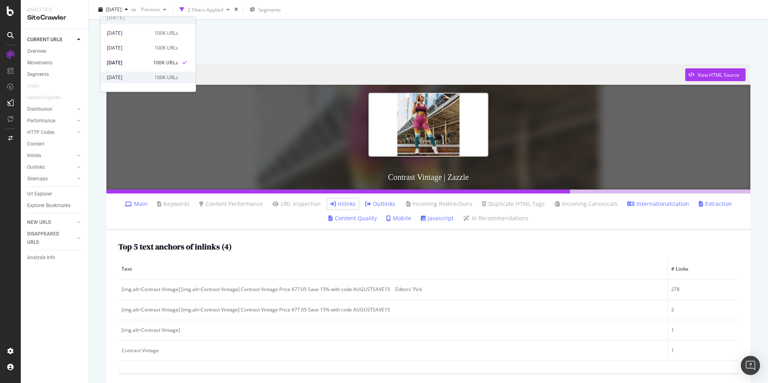  I want to click on span: 2025 Aug. 22nd, so click(114, 9).